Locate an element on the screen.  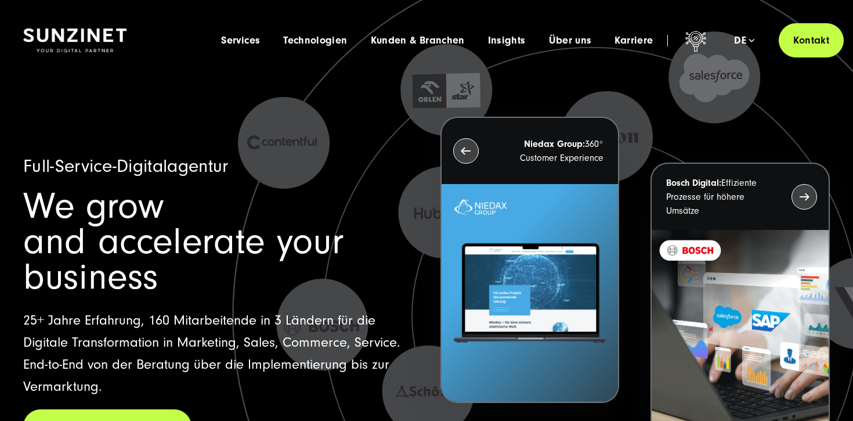
a: Kunden & Branchen is located at coordinates (418, 41).